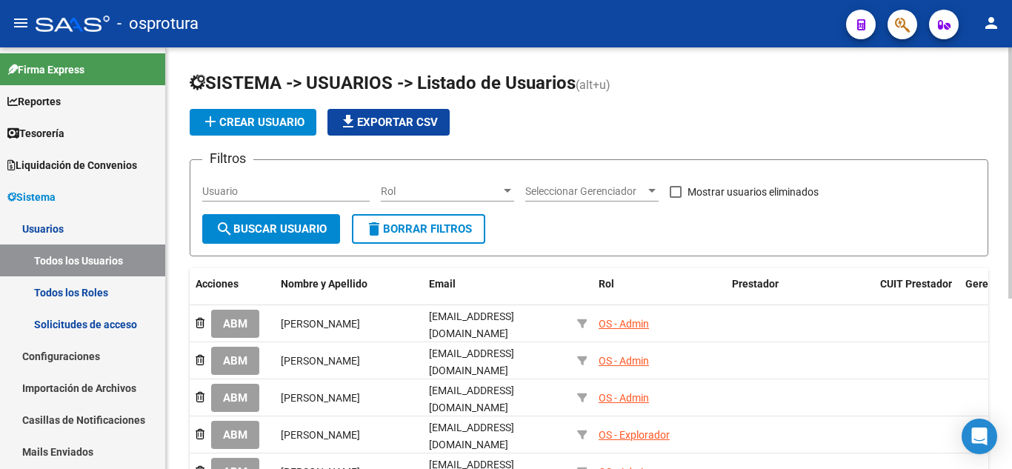 This screenshot has width=1012, height=469. What do you see at coordinates (980, 437) in the screenshot?
I see `div: Open Intercom Messenger` at bounding box center [980, 437].